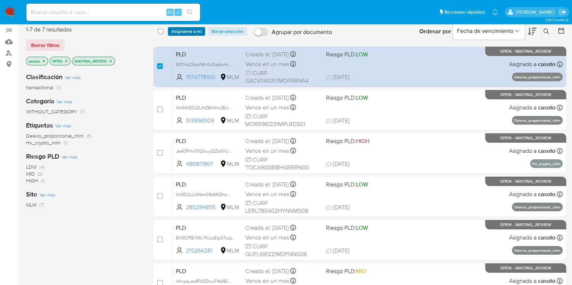 Image resolution: width=572 pixels, height=285 pixels. I want to click on a: Notificaciones, so click(495, 12).